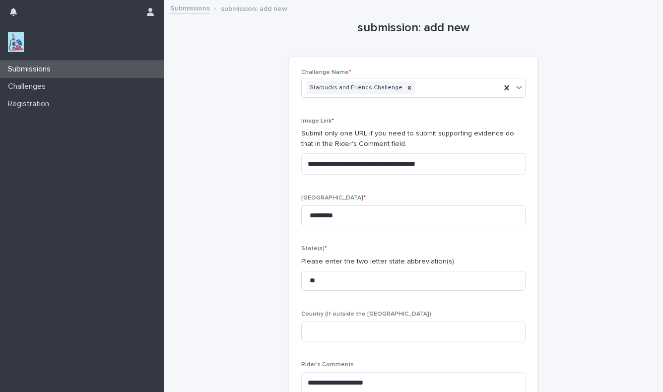 The image size is (663, 392). What do you see at coordinates (413, 28) in the screenshot?
I see `h1: submission: add new` at bounding box center [413, 28].